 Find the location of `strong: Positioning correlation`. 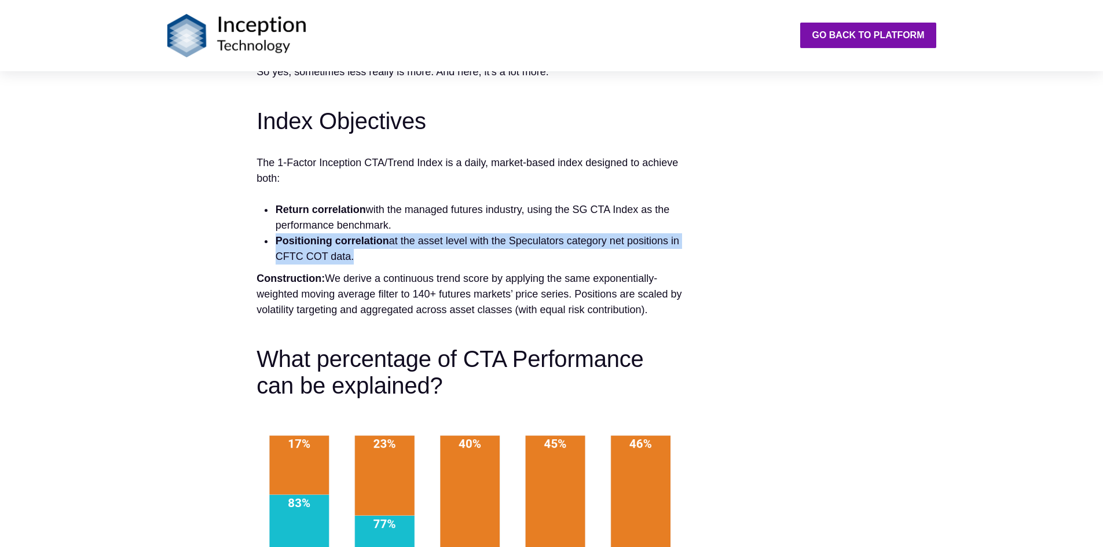

strong: Positioning correlation is located at coordinates (332, 241).